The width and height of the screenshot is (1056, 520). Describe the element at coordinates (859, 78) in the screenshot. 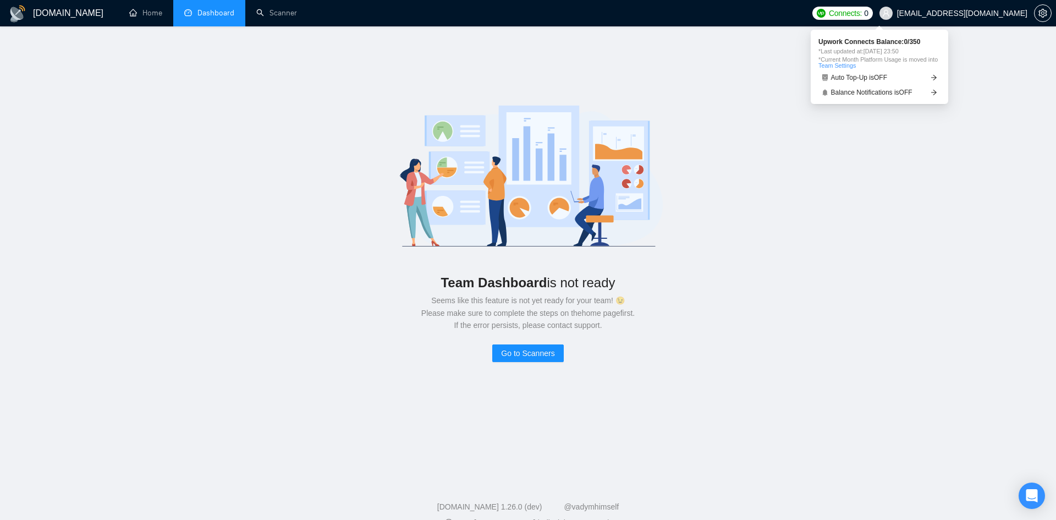

I see `span: Auto Top-Up is OFF` at that location.